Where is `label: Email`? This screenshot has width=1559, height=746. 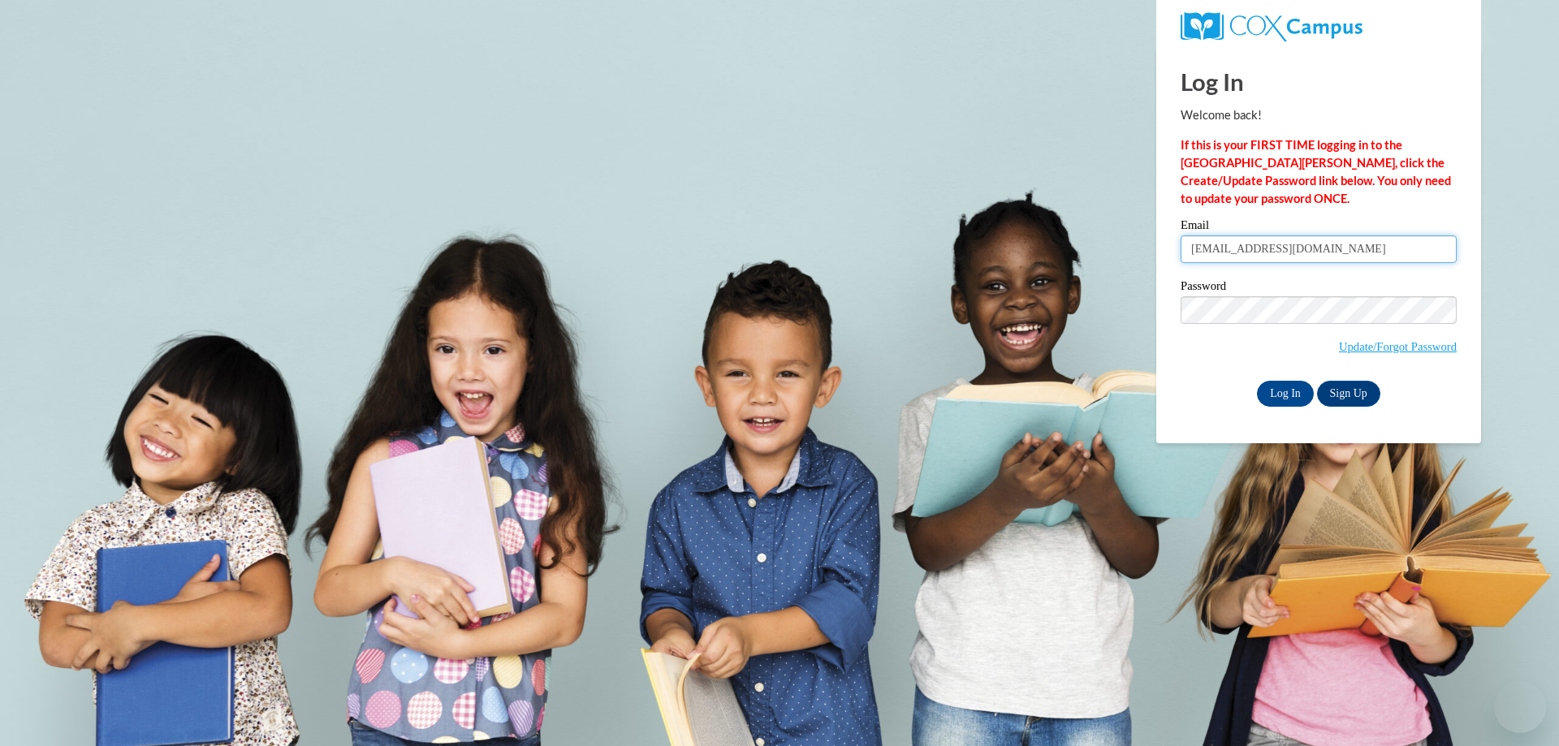
label: Email is located at coordinates (1319, 227).